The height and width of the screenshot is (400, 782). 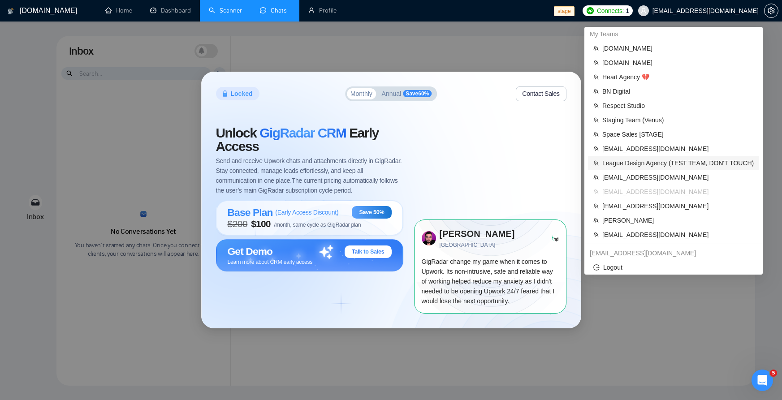 I want to click on span: Annual, so click(x=391, y=94).